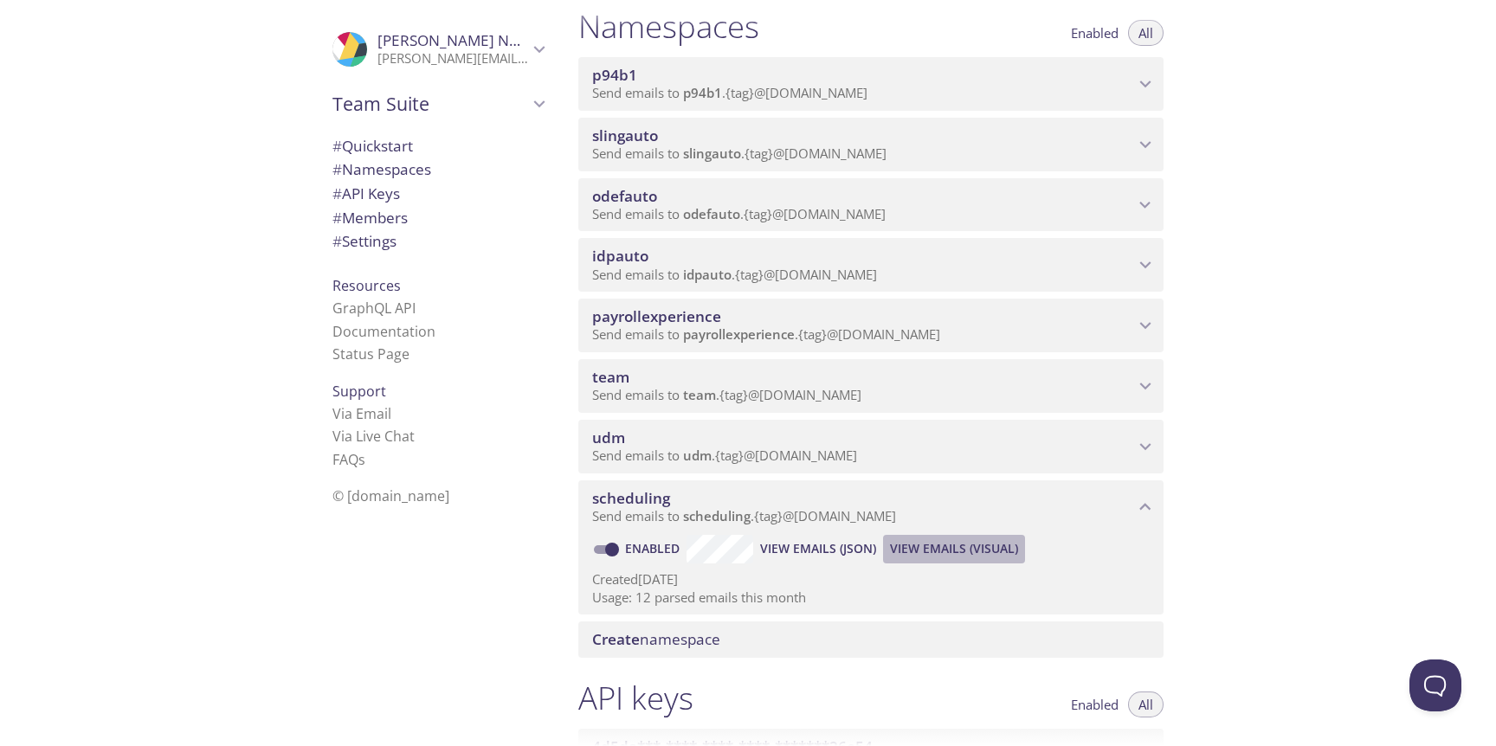 The width and height of the screenshot is (1496, 746). I want to click on span: Support, so click(359, 391).